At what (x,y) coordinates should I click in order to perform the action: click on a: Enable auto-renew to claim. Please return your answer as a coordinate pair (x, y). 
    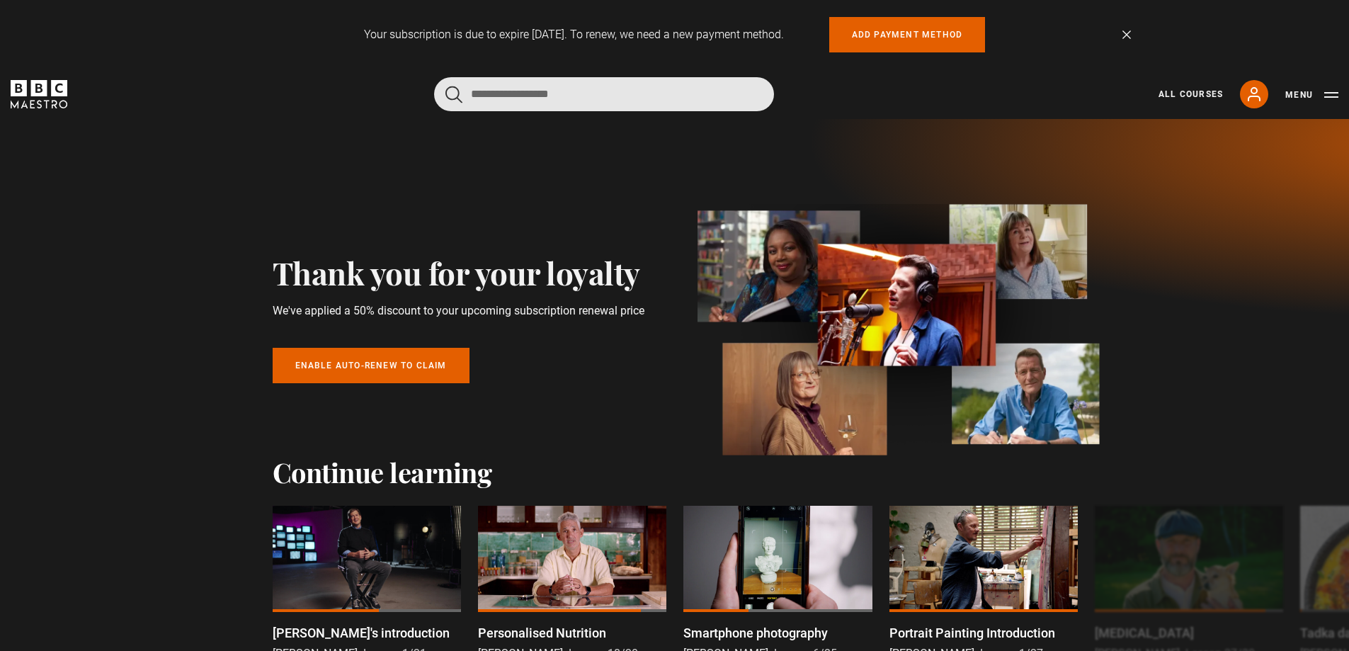
    Looking at the image, I should click on (371, 365).